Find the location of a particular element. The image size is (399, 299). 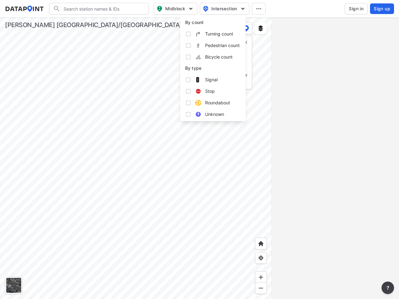

img: suPEDneF1ANEx06wAAAAASUVORK5CYII= is located at coordinates (198, 45).